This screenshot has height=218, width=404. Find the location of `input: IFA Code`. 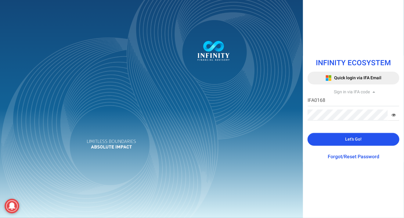

input: IFA Code is located at coordinates (353, 101).